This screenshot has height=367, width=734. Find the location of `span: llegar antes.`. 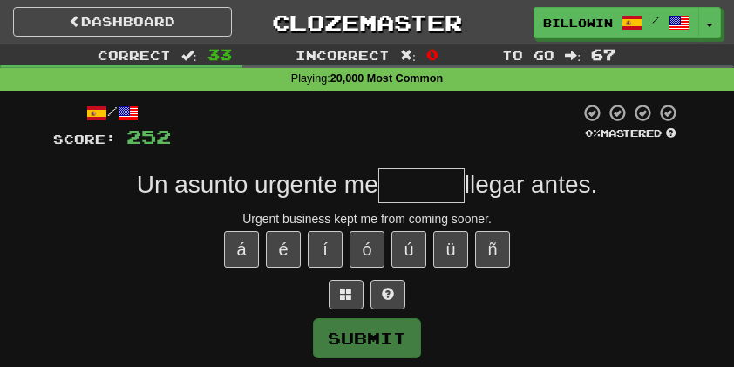

span: llegar antes. is located at coordinates (531, 184).